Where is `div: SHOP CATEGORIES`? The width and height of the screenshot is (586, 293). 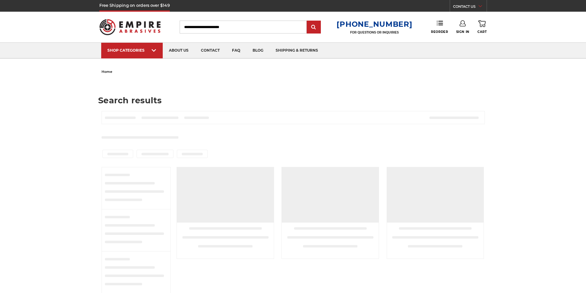 div: SHOP CATEGORIES is located at coordinates (132, 50).